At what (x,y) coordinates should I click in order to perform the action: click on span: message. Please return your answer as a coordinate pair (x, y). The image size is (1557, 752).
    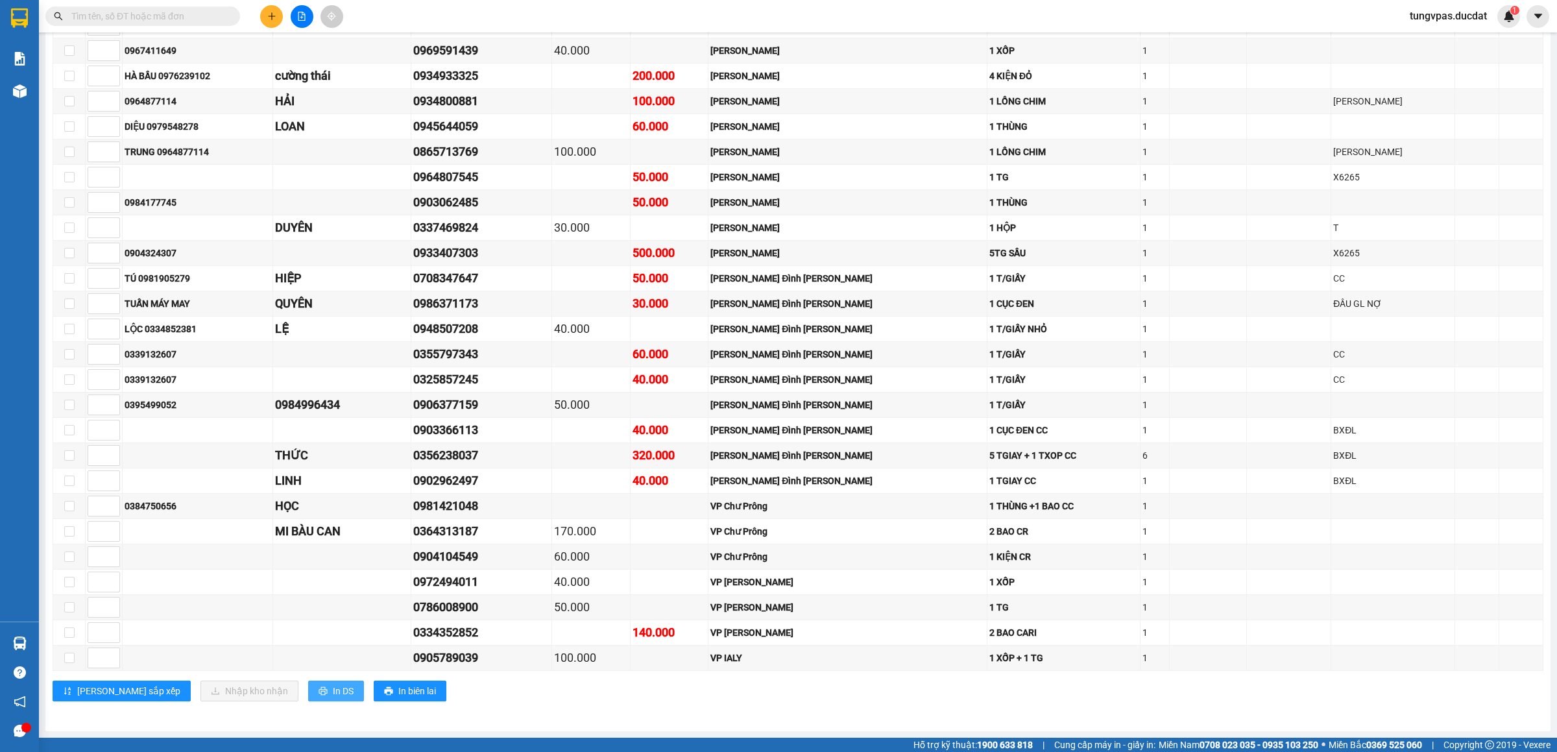
    Looking at the image, I should click on (19, 731).